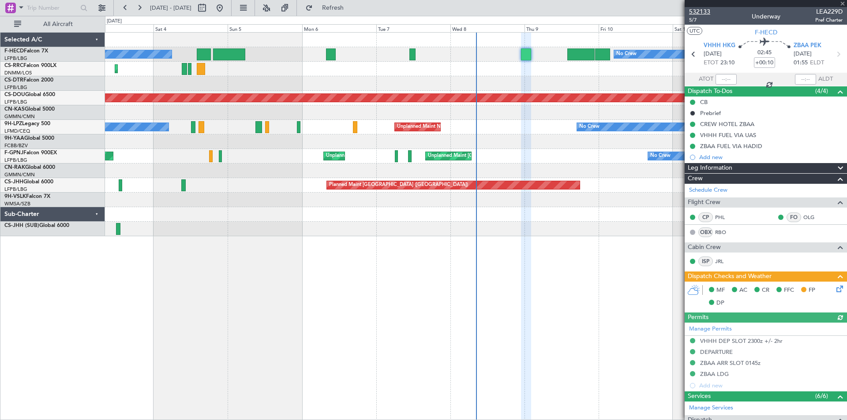 The height and width of the screenshot is (420, 847). What do you see at coordinates (812, 291) in the screenshot?
I see `span: FP` at bounding box center [812, 291].